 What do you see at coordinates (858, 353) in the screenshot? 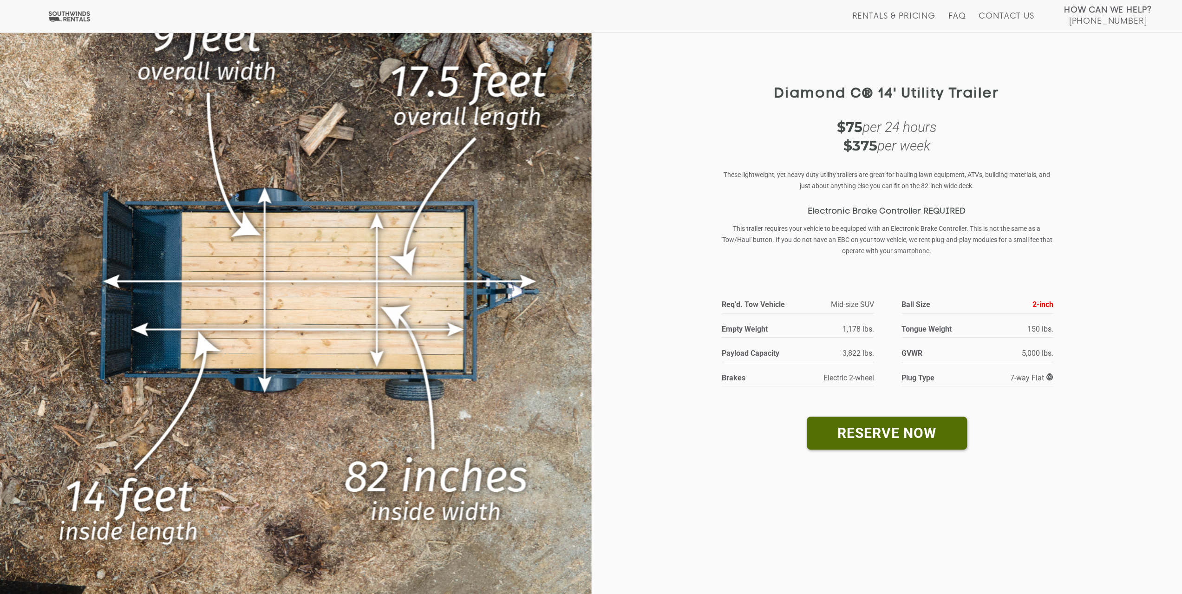
I see `span: 3,822 lbs.` at bounding box center [858, 353].